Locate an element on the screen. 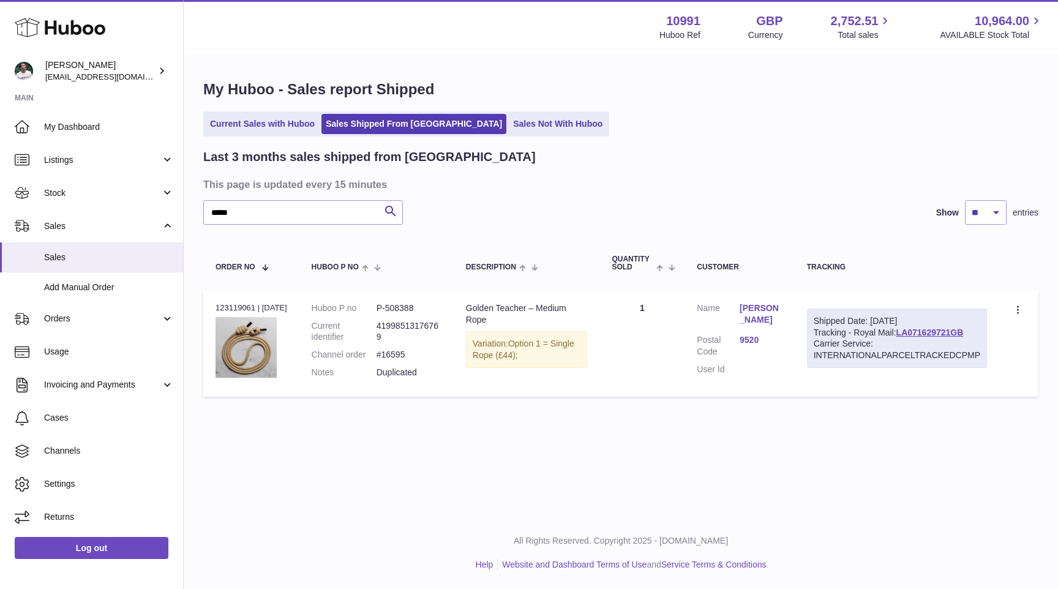 This screenshot has height=589, width=1058. a: Help is located at coordinates (484, 564).